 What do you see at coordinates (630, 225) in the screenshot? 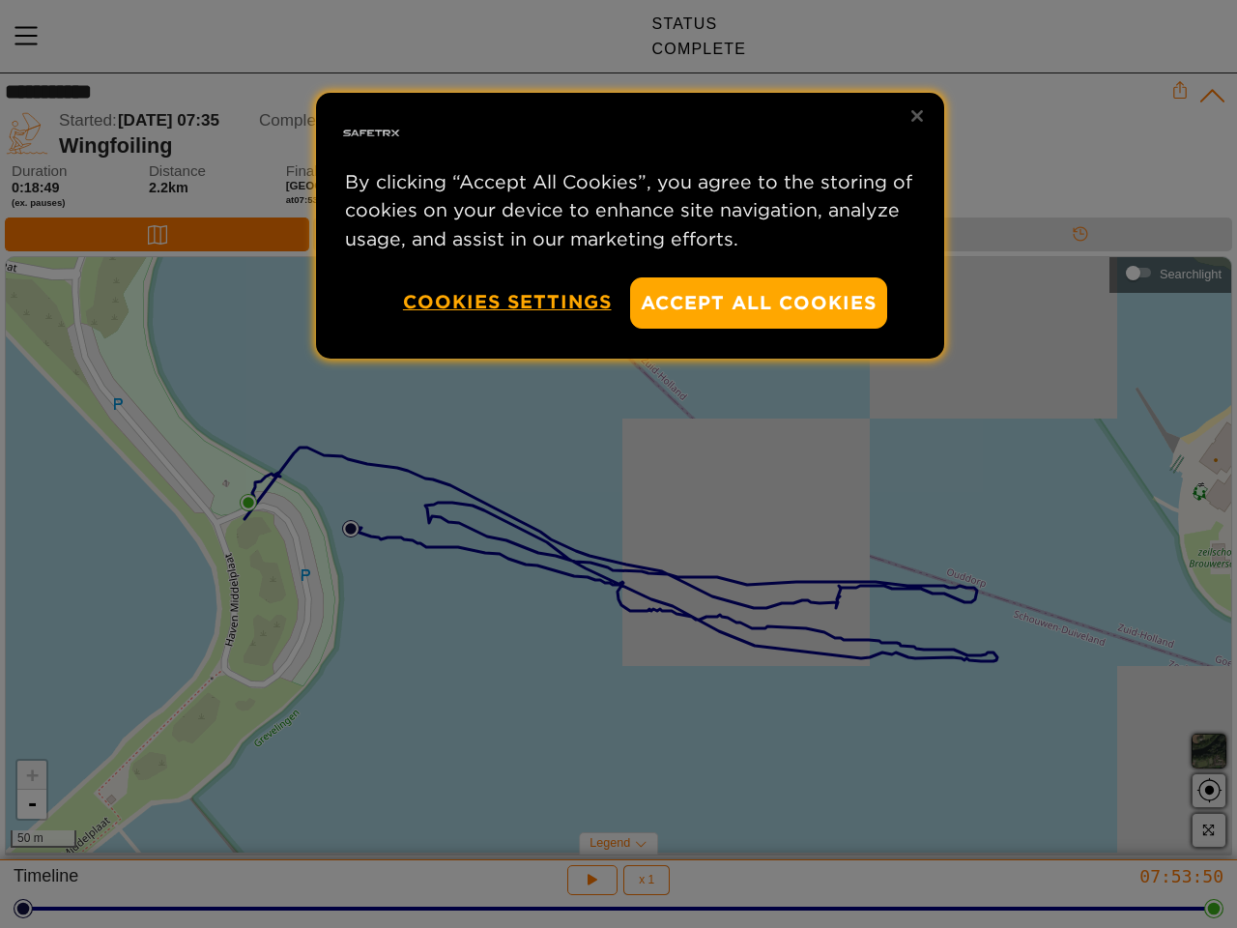
I see `div: Privacy` at bounding box center [630, 225].